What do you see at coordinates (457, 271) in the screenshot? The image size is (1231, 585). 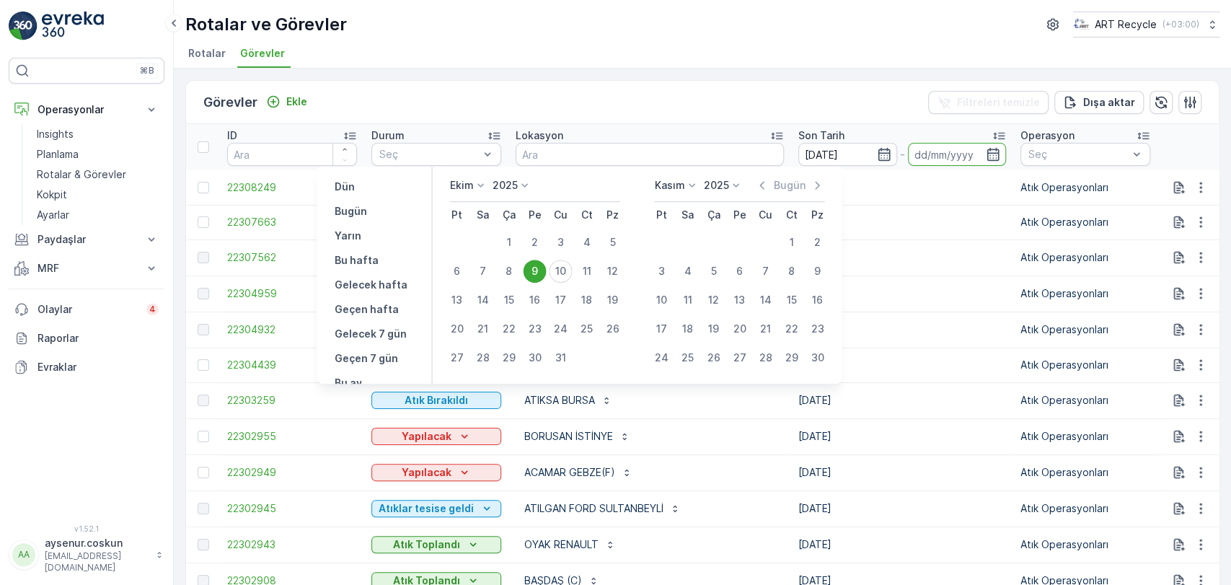 I see `div: 6` at bounding box center [457, 271].